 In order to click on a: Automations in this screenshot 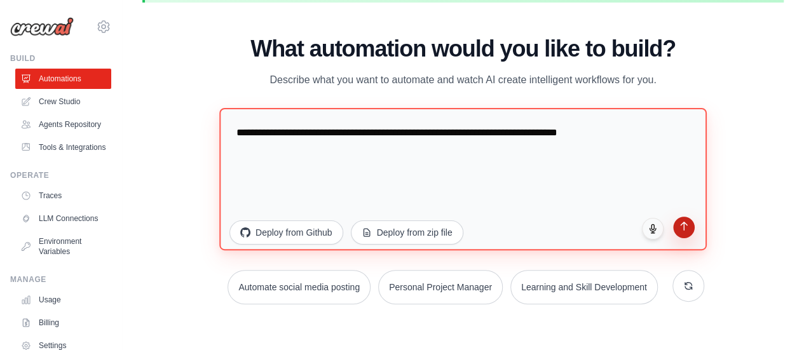, I will do `click(63, 79)`.